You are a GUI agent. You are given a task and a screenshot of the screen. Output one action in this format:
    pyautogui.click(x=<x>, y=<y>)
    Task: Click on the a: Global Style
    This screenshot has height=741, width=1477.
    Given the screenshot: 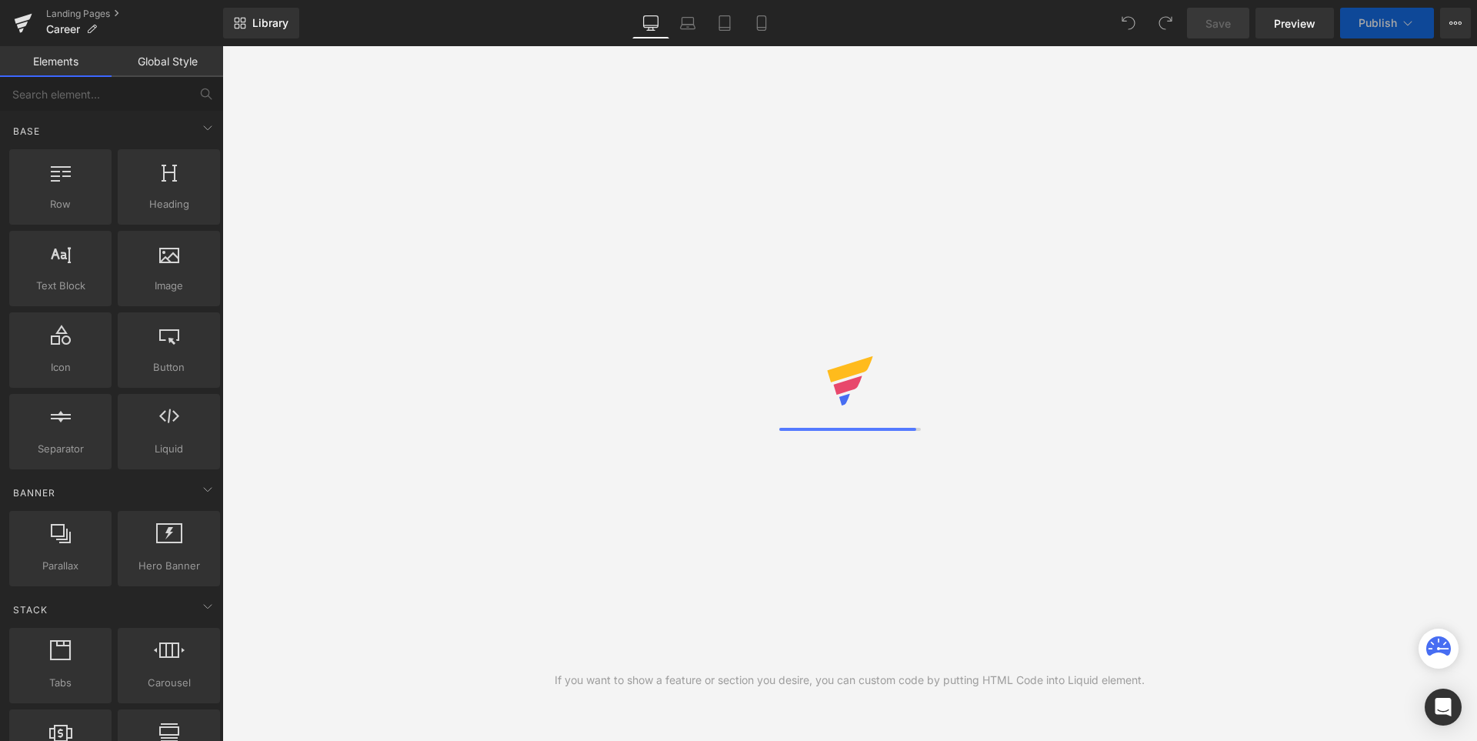 What is the action you would take?
    pyautogui.click(x=167, y=62)
    